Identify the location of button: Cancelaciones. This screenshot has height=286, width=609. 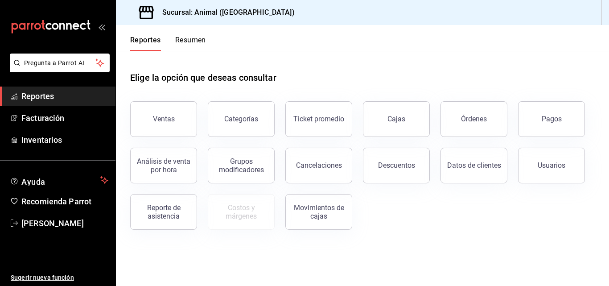
(319, 165).